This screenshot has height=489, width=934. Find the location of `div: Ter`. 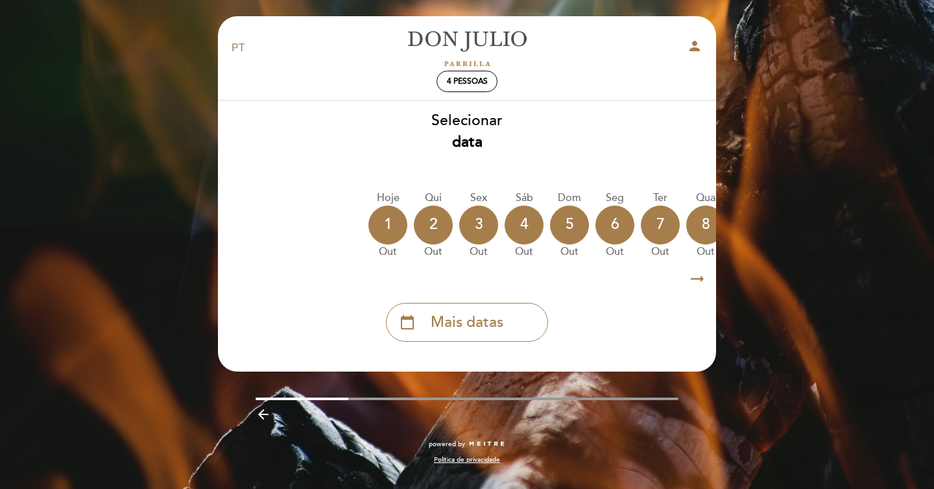

div: Ter is located at coordinates (660, 198).